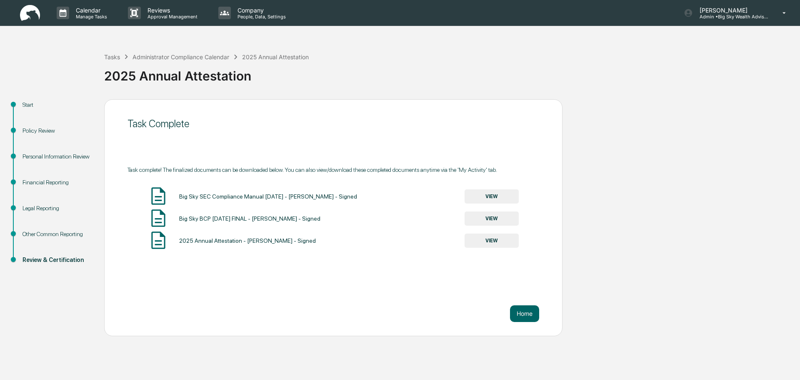 The image size is (800, 380). Describe the element at coordinates (57, 156) in the screenshot. I see `div: Personal Information Review` at that location.